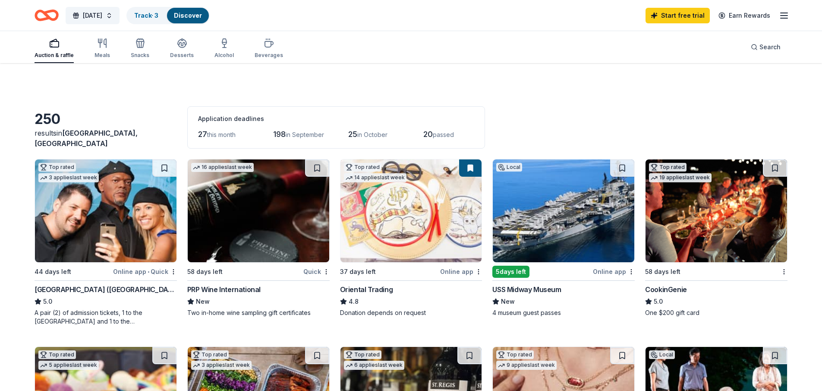 Image resolution: width=822 pixels, height=391 pixels. I want to click on div: 37 days left, so click(358, 271).